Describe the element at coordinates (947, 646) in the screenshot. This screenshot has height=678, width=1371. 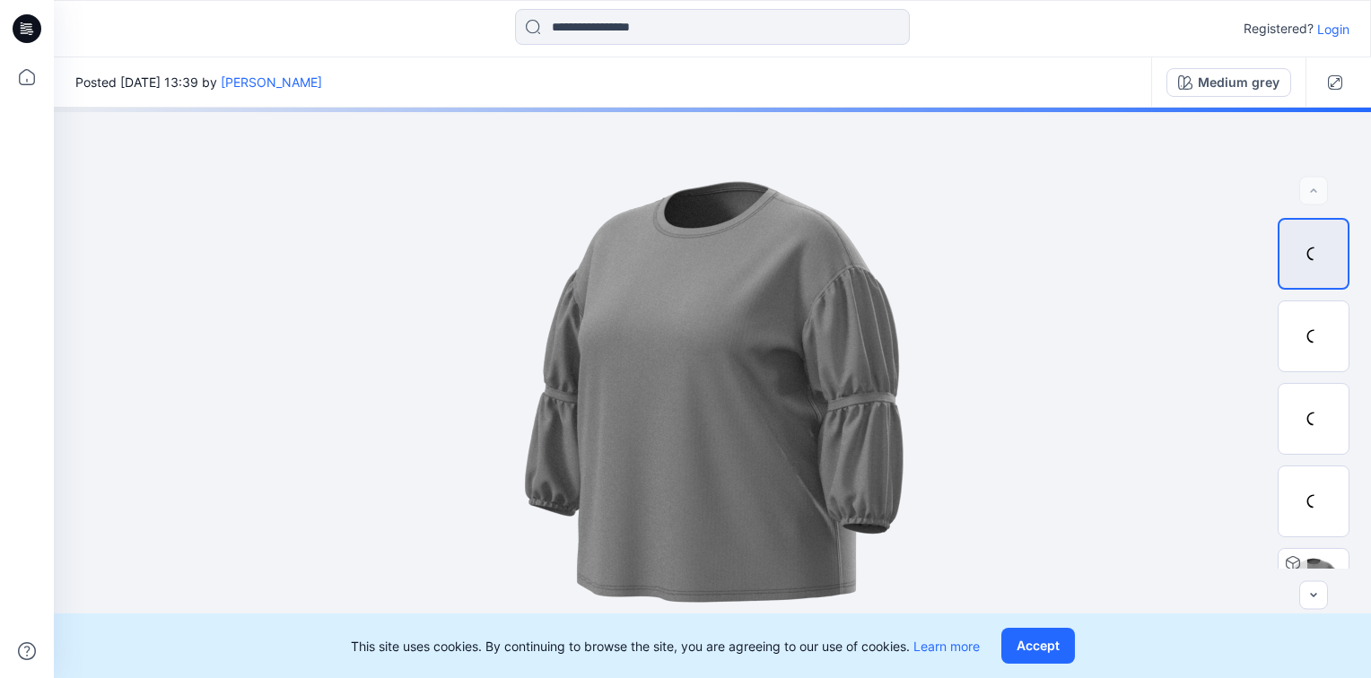
I see `a: Learn more` at that location.